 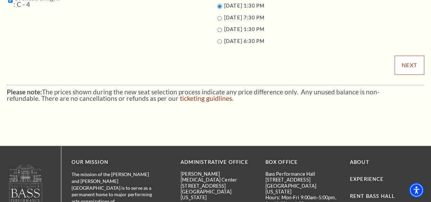 I want to click on p: Bass Performance Hall, so click(x=302, y=174).